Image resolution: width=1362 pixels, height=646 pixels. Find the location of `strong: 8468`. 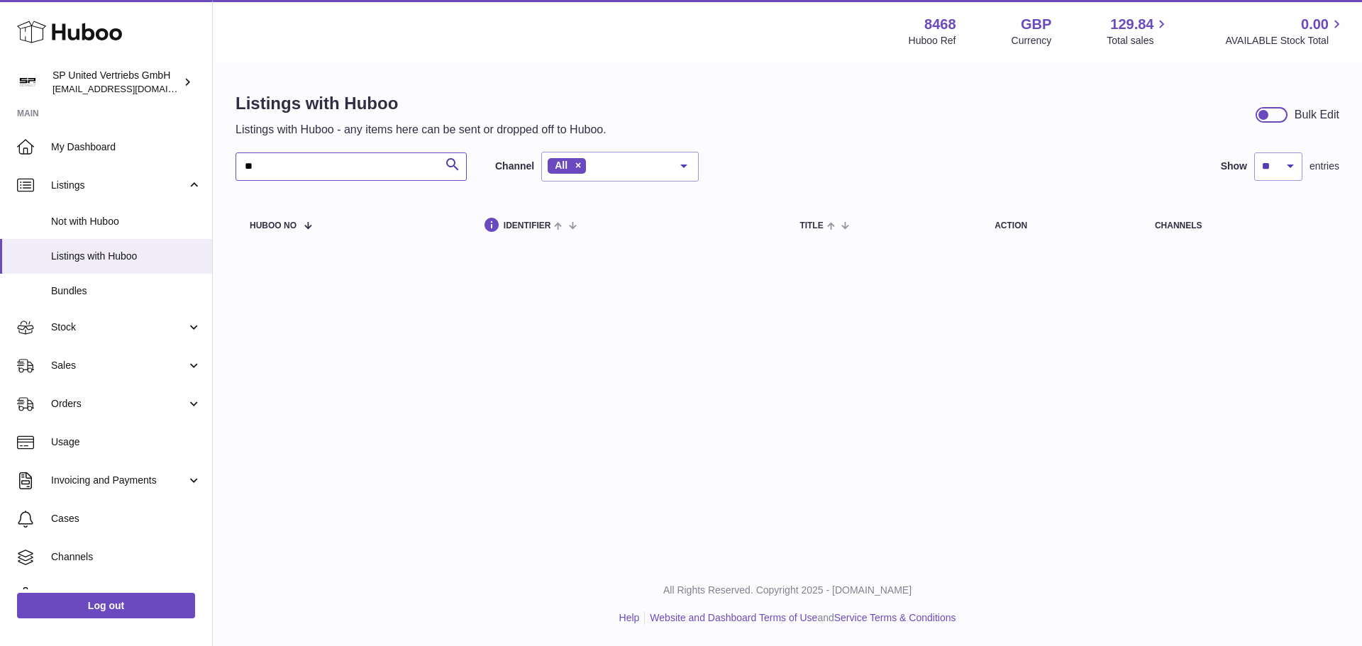

strong: 8468 is located at coordinates (940, 24).